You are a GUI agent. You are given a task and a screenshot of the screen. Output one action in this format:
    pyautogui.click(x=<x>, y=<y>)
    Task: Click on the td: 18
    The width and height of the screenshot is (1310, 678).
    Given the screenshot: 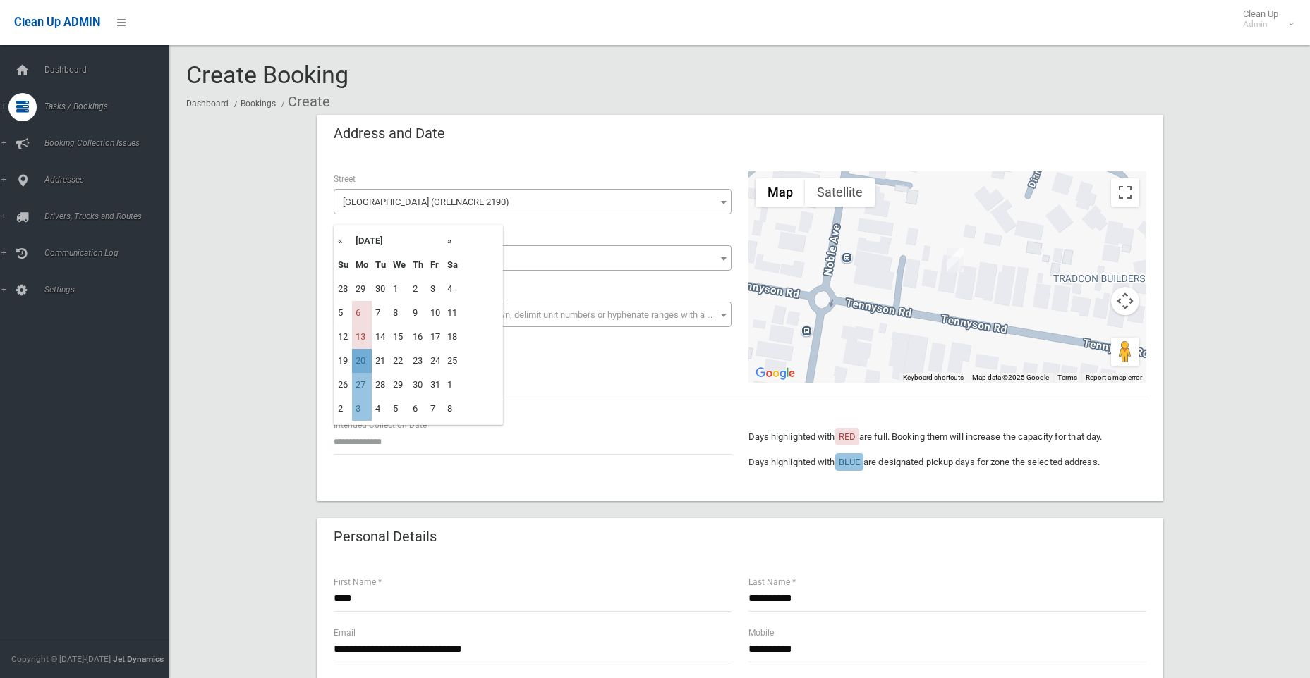 What is the action you would take?
    pyautogui.click(x=452, y=337)
    